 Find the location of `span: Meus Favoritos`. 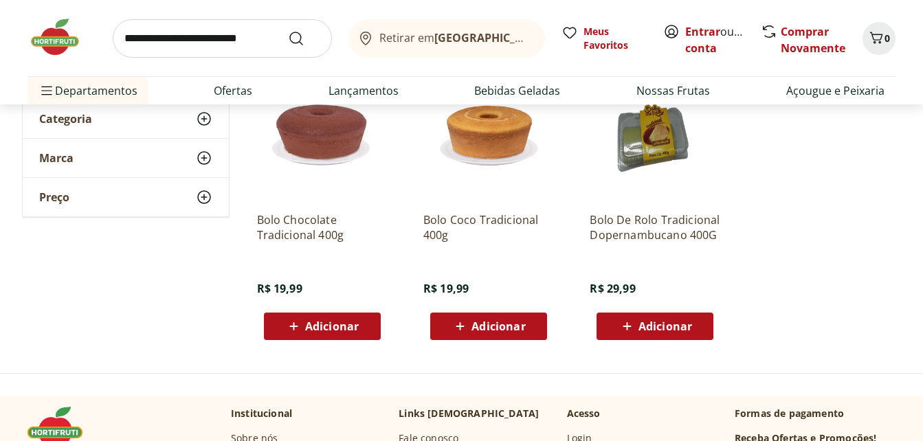

span: Meus Favoritos is located at coordinates (615, 38).